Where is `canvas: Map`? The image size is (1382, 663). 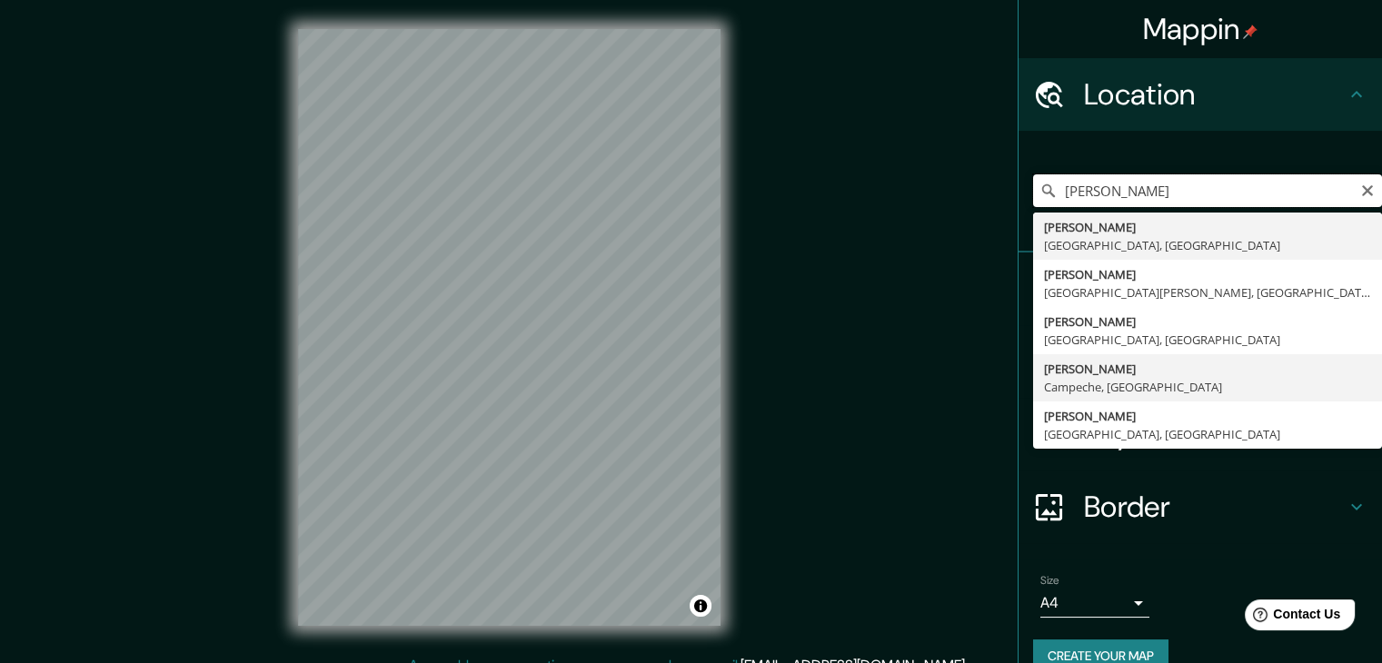
canvas: Map is located at coordinates (509, 327).